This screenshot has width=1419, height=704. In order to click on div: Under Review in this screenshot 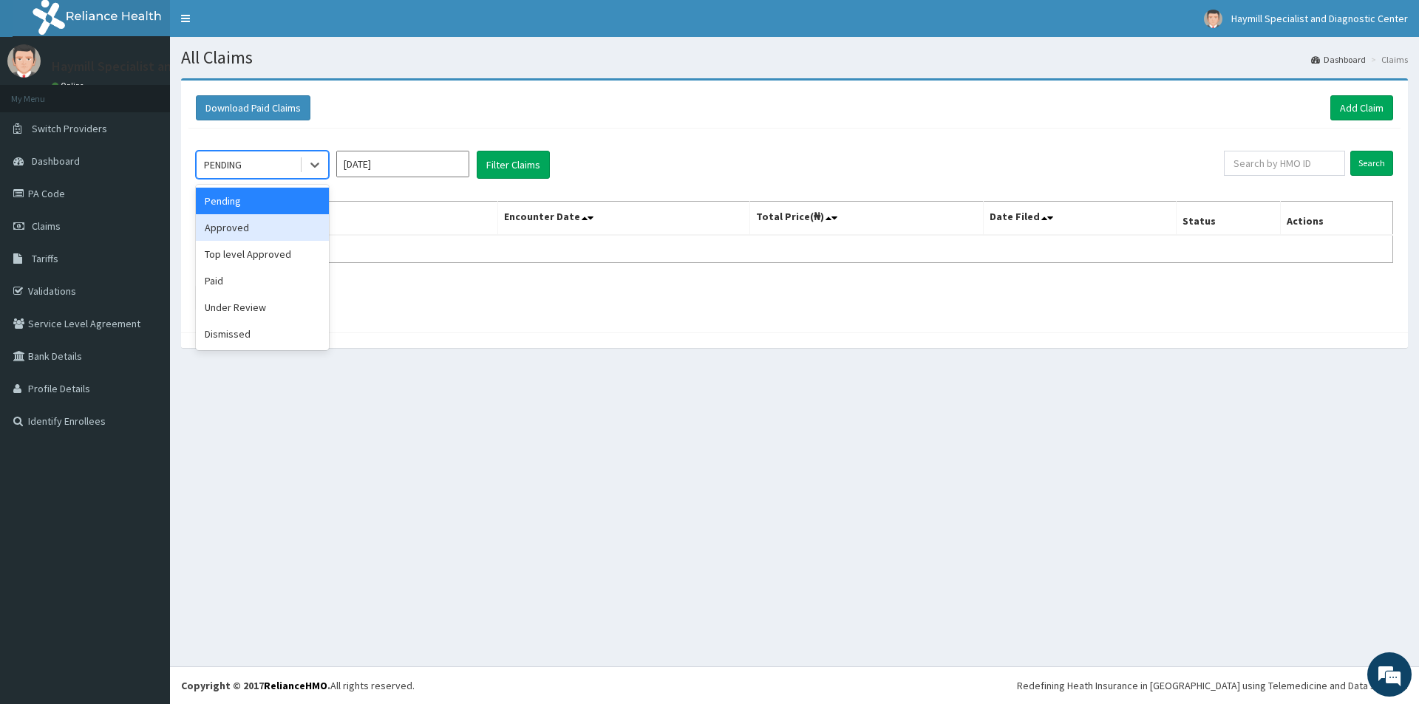, I will do `click(262, 307)`.